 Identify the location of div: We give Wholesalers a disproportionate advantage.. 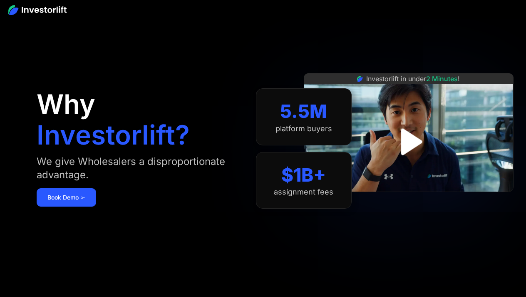
(138, 168).